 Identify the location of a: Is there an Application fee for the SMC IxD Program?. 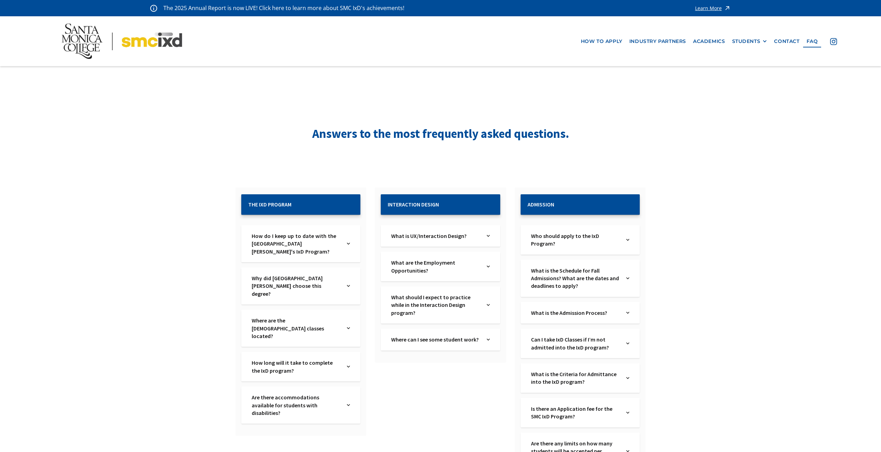
(576, 413).